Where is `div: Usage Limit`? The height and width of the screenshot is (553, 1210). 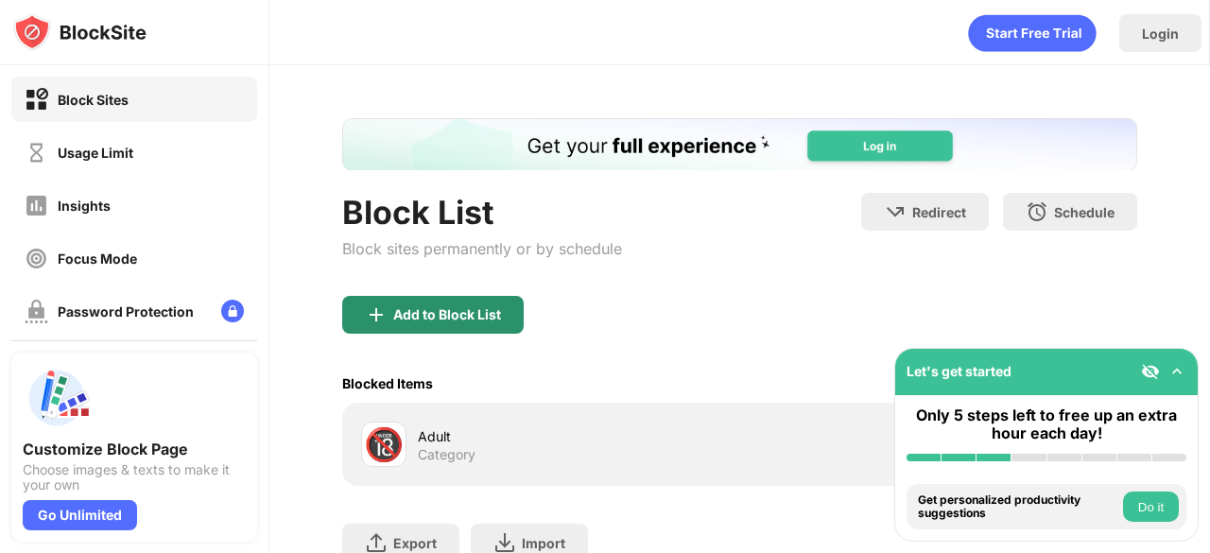 div: Usage Limit is located at coordinates (95, 152).